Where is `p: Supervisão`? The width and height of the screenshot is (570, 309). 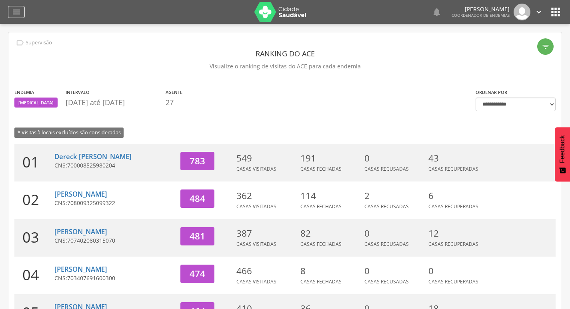
p: Supervisão is located at coordinates (39, 43).